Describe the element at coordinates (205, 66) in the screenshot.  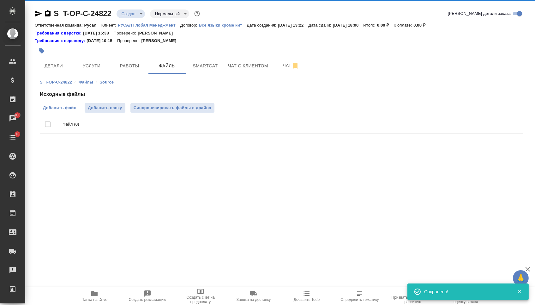
I see `span: Smartcat` at that location.